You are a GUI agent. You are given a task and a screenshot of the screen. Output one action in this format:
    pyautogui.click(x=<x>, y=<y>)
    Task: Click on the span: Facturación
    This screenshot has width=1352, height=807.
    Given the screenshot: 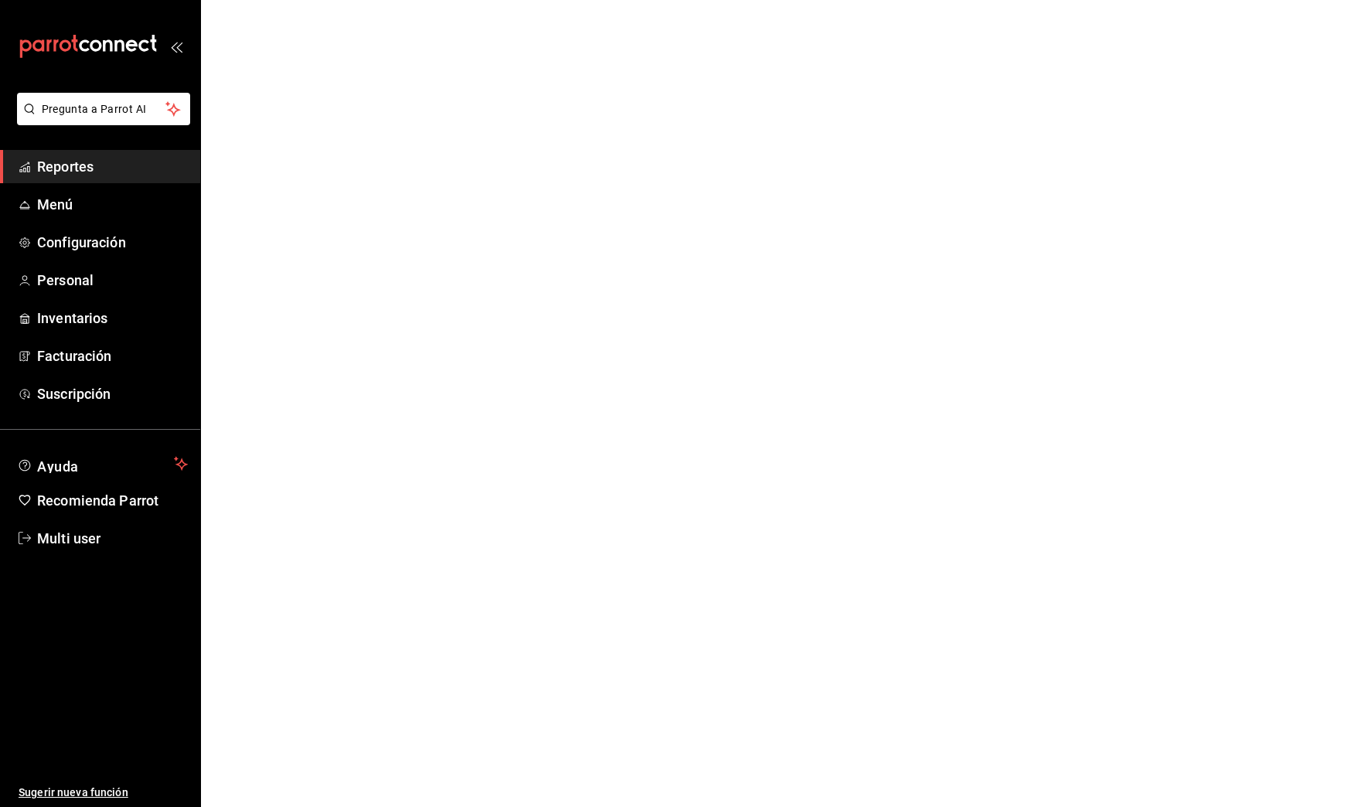 What is the action you would take?
    pyautogui.click(x=112, y=355)
    